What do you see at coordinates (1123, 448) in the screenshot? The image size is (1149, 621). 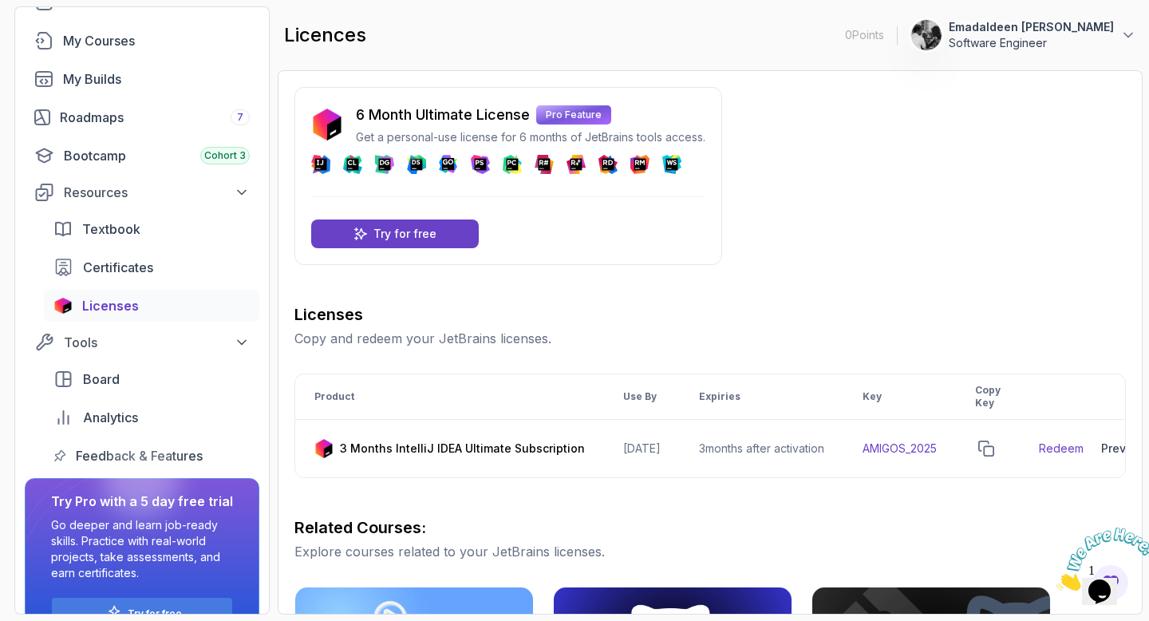 I see `div: Preview` at bounding box center [1123, 448].